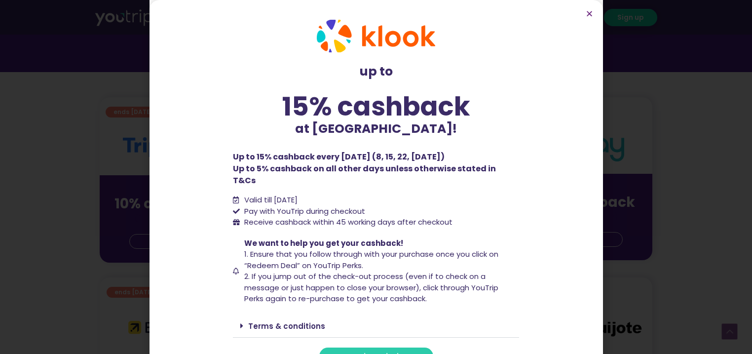 The height and width of the screenshot is (354, 752). What do you see at coordinates (589, 13) in the screenshot?
I see `a: Close` at bounding box center [589, 13].